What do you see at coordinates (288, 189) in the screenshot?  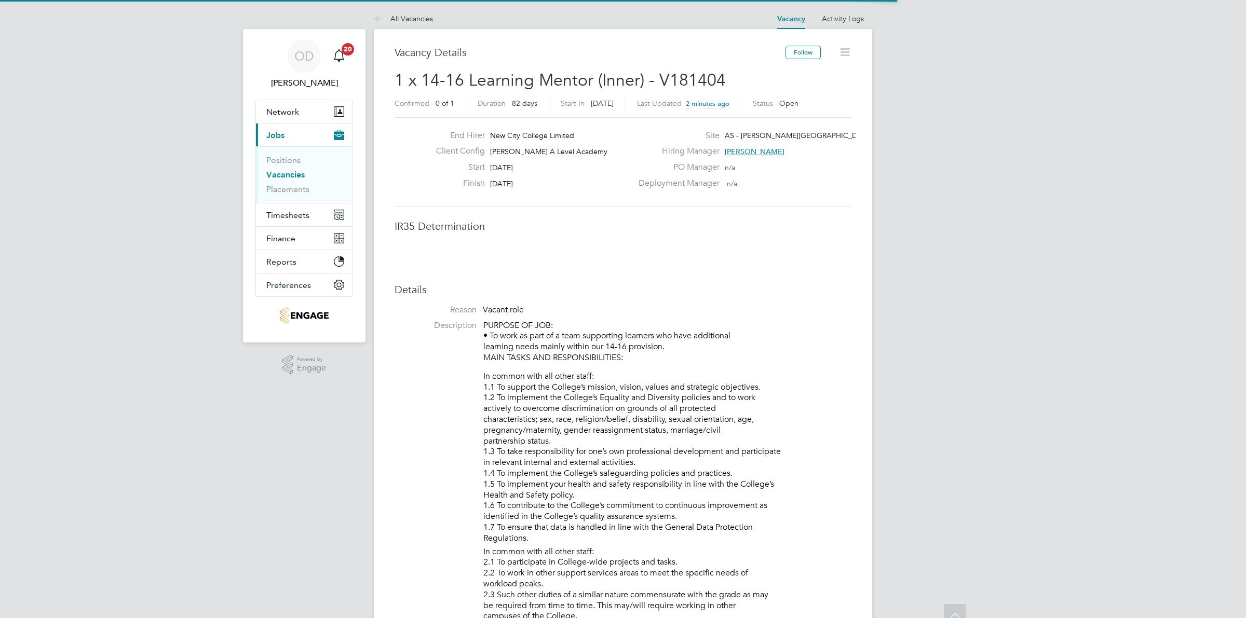 I see `a: Placements` at bounding box center [288, 189].